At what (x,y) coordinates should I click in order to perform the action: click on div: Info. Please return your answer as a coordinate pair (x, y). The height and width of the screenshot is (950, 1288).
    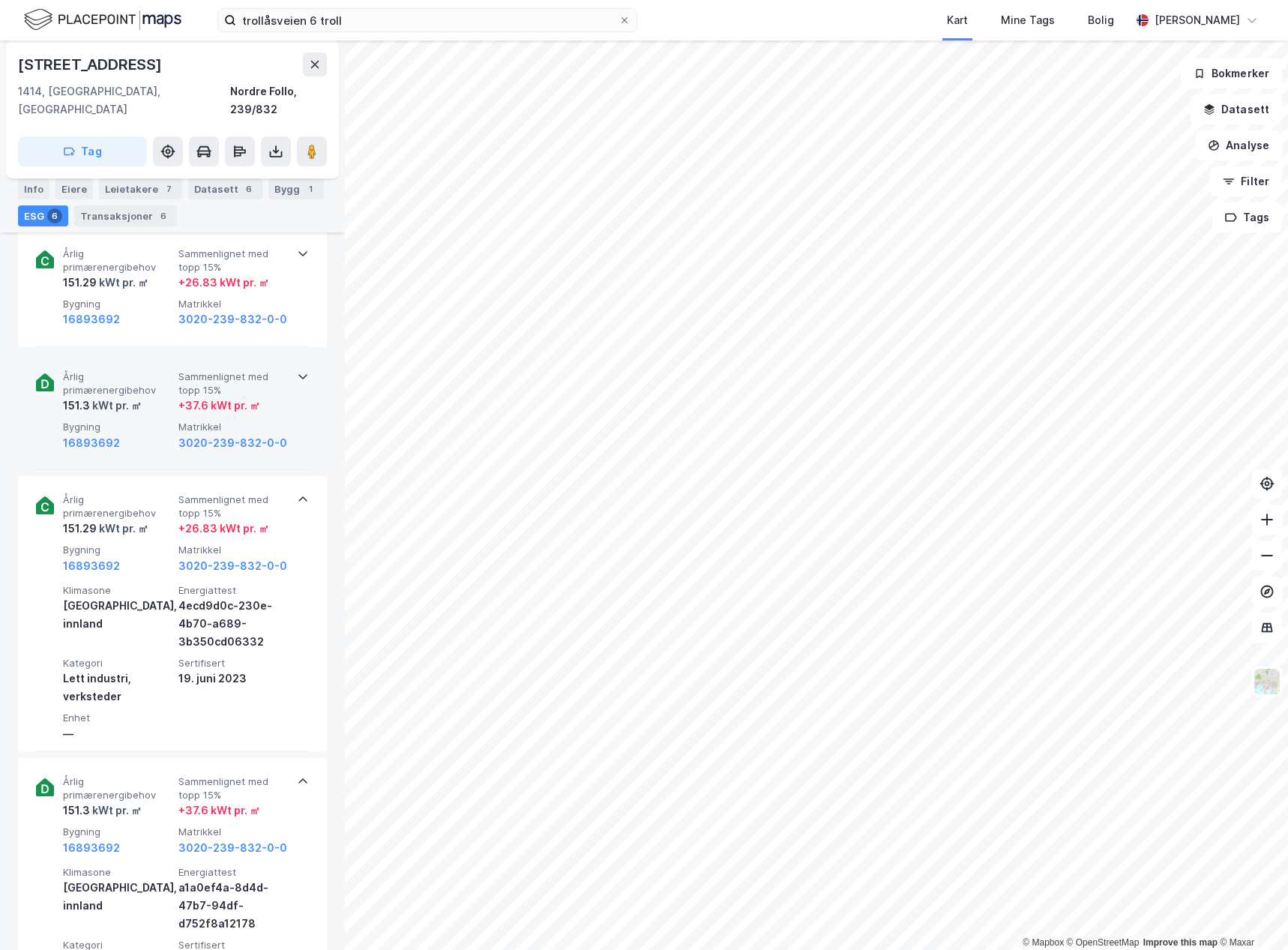
    Looking at the image, I should click on (34, 189).